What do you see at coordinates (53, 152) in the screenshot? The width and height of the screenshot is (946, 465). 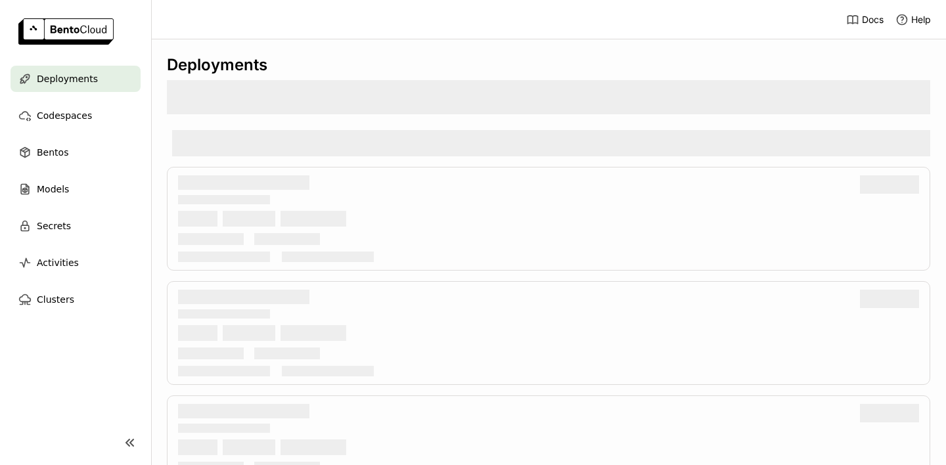 I see `span: Bentos` at bounding box center [53, 152].